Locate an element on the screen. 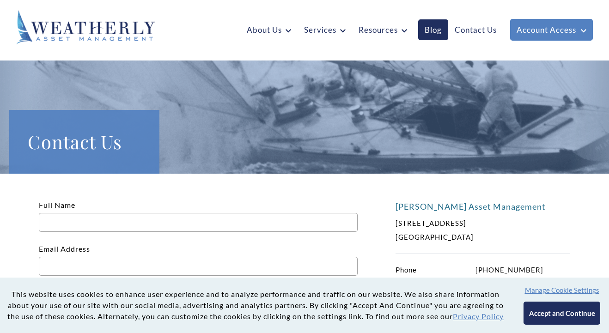  img: Weatherly is located at coordinates (86, 27).